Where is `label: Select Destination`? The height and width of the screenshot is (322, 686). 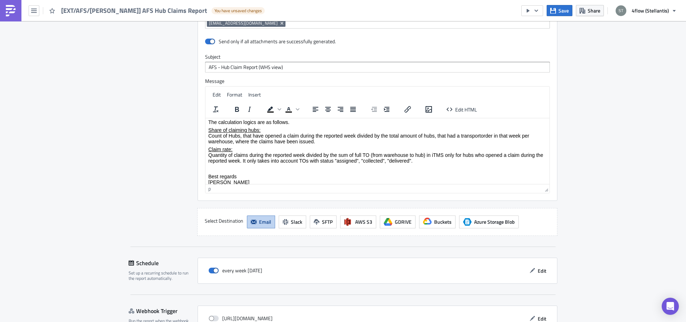
label: Select Destination is located at coordinates (224, 221).